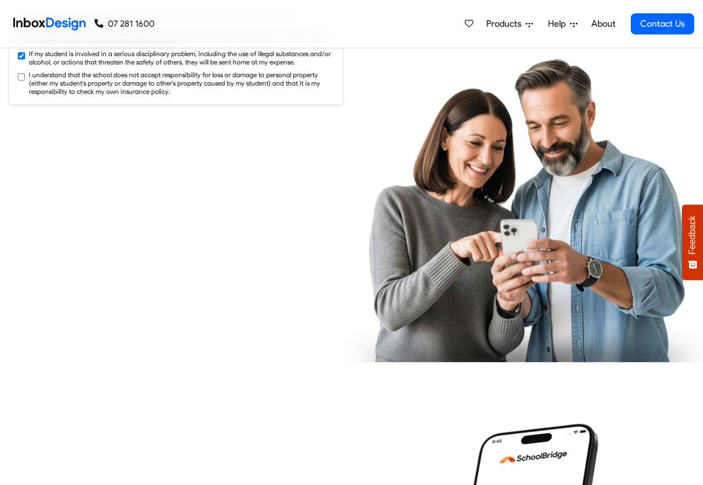 The image size is (703, 485). What do you see at coordinates (181, 83) in the screenshot?
I see `label: I understand that the school does not accept responsibility for loss or damage to personal proper...` at bounding box center [181, 83].